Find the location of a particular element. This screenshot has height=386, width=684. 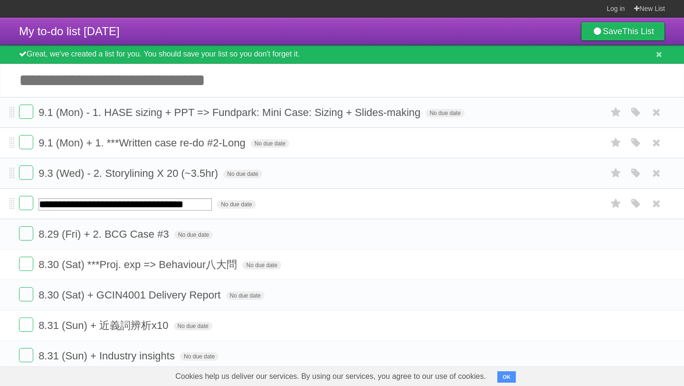

span: 8.30 (Sat) + GCIN4001 Delivery Report is located at coordinates (131, 294).